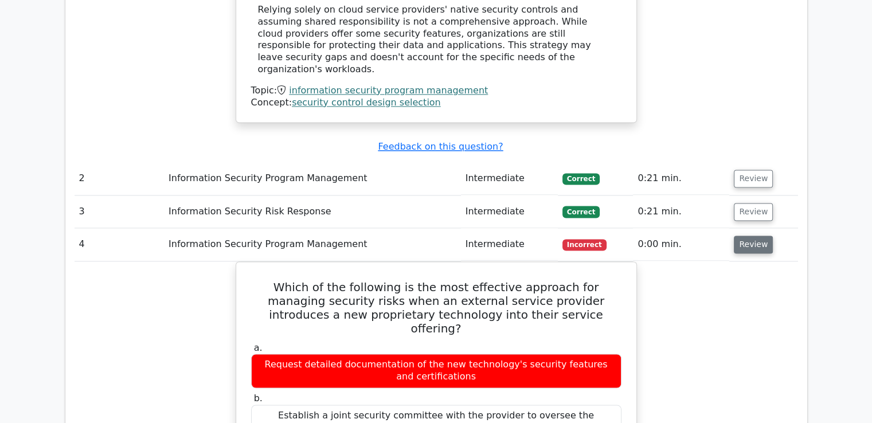 Image resolution: width=872 pixels, height=423 pixels. I want to click on td: 3, so click(119, 211).